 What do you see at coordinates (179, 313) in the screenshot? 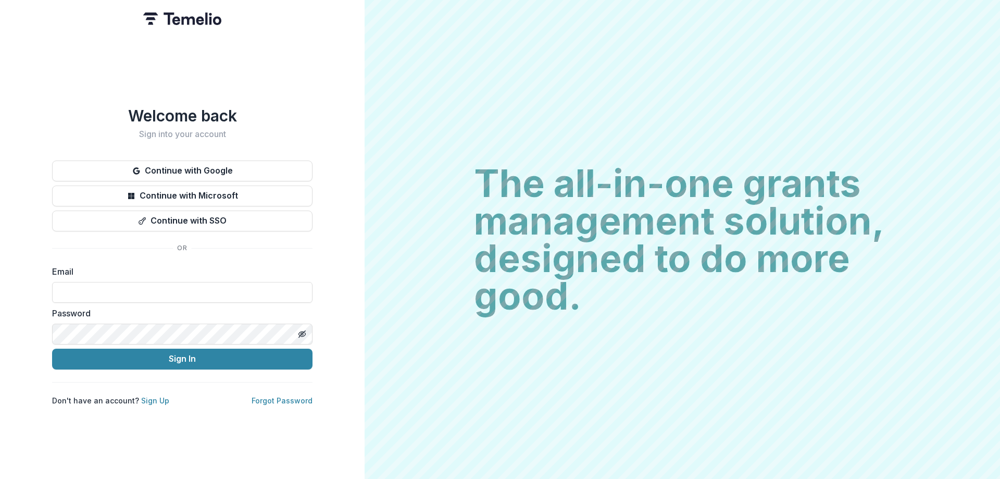
I see `label: Password` at bounding box center [179, 313].